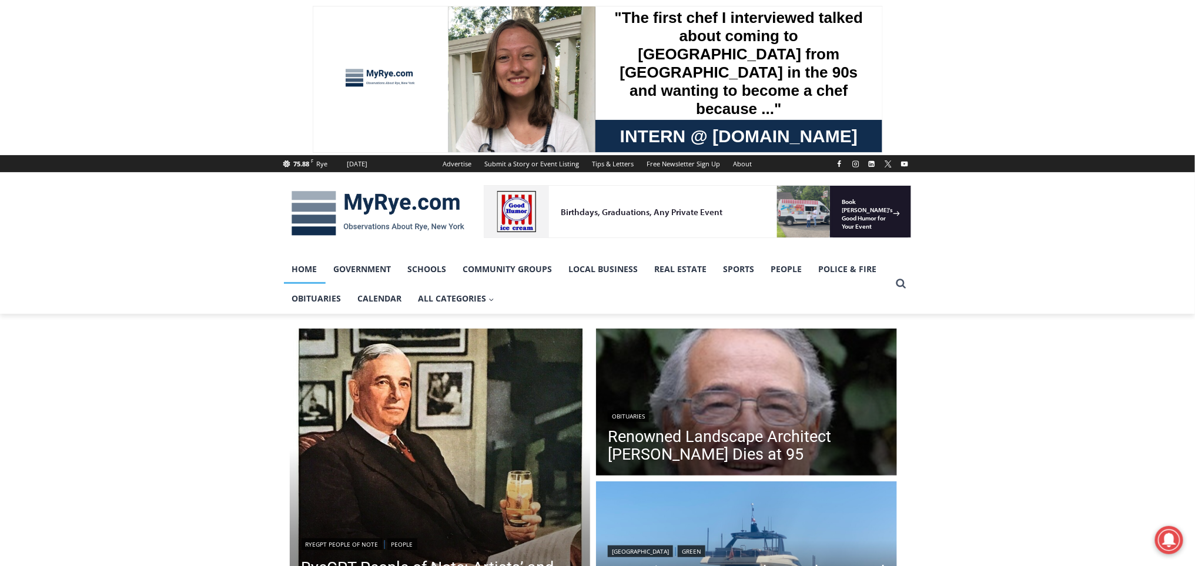 The image size is (1195, 566). Describe the element at coordinates (684, 163) in the screenshot. I see `a: Free Newsletter Sign Up` at that location.